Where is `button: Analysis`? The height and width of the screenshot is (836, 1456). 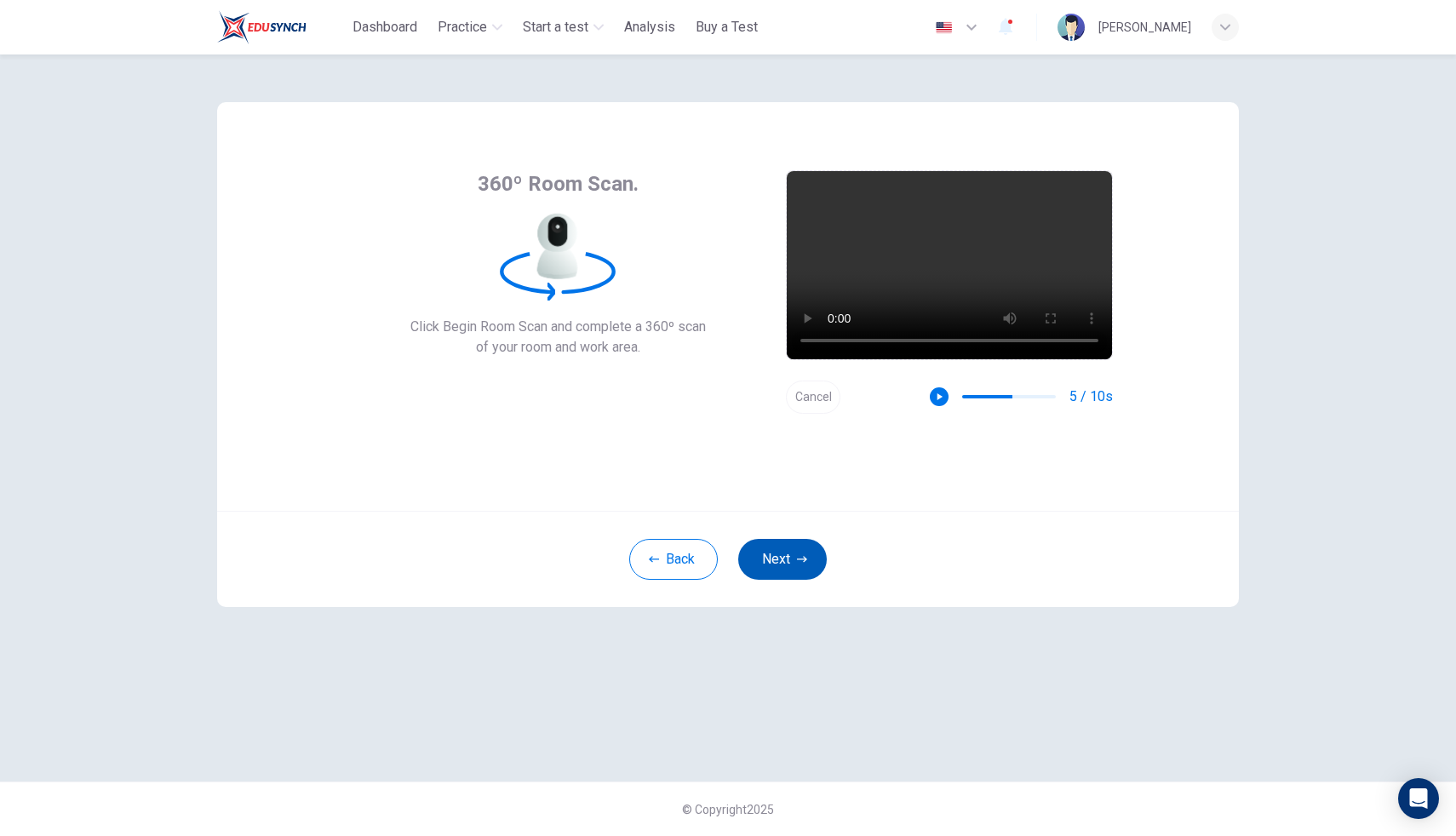 button: Analysis is located at coordinates (650, 27).